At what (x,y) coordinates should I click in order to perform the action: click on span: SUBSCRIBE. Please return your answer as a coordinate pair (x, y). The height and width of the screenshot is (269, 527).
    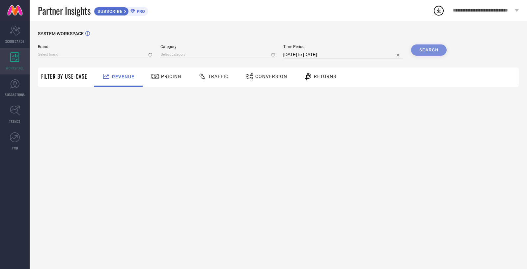
    Looking at the image, I should click on (109, 11).